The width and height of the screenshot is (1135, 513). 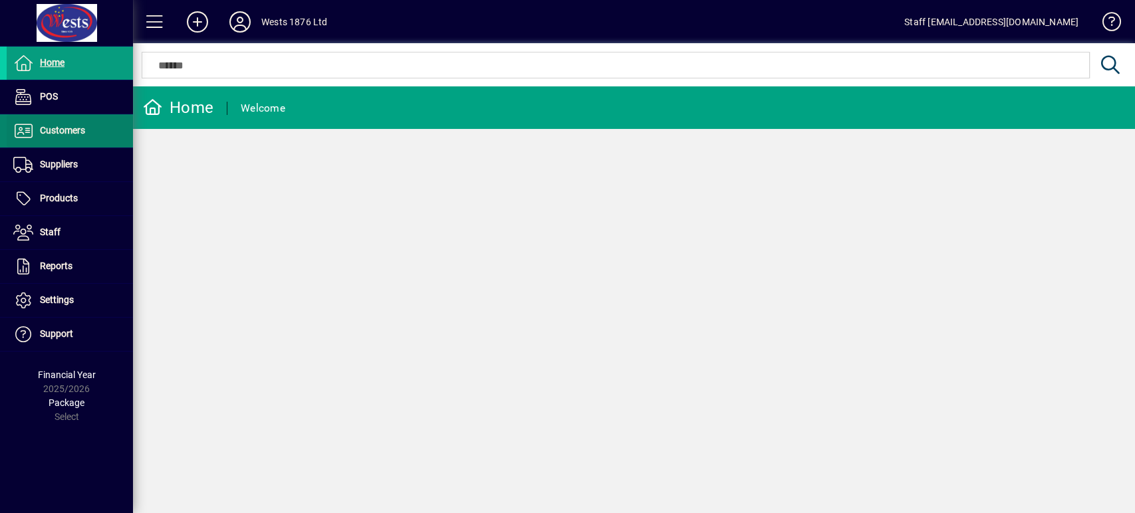 I want to click on span: POS, so click(x=49, y=96).